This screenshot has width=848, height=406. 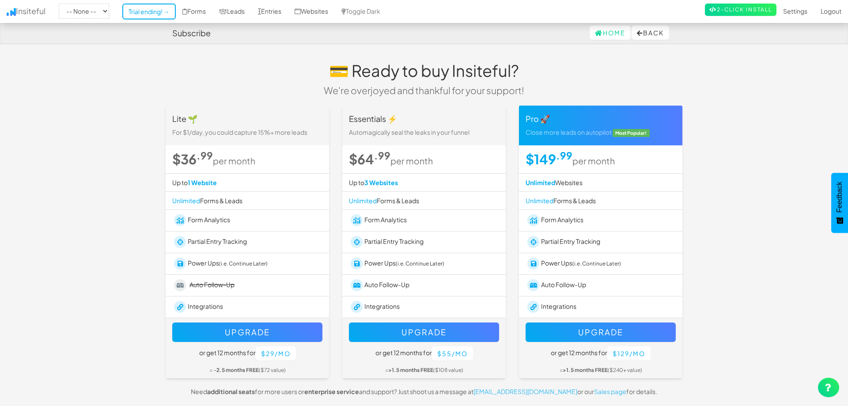 What do you see at coordinates (424, 369) in the screenshot?
I see `small: = ($108 value)` at bounding box center [424, 369].